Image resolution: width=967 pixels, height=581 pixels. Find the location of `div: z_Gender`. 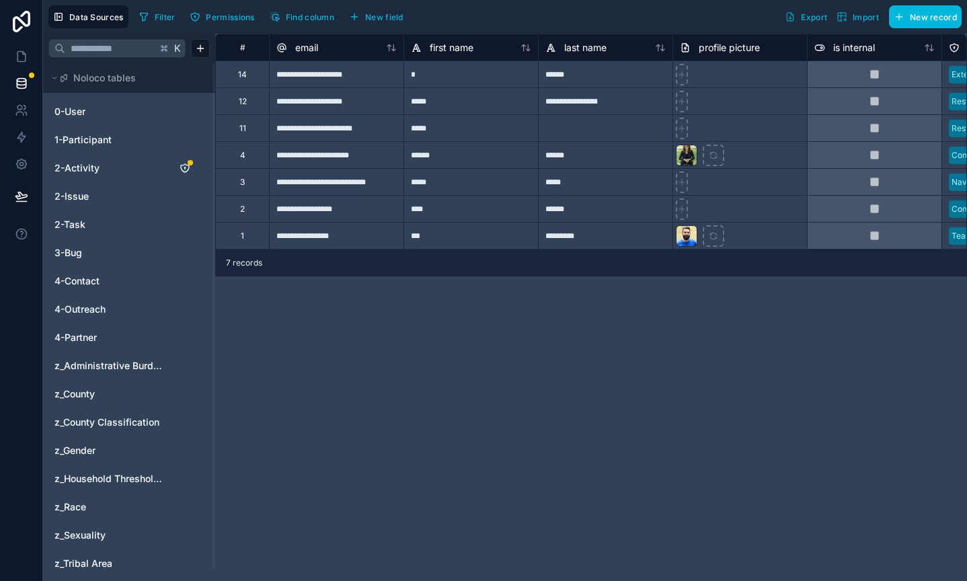

div: z_Gender is located at coordinates (129, 450).